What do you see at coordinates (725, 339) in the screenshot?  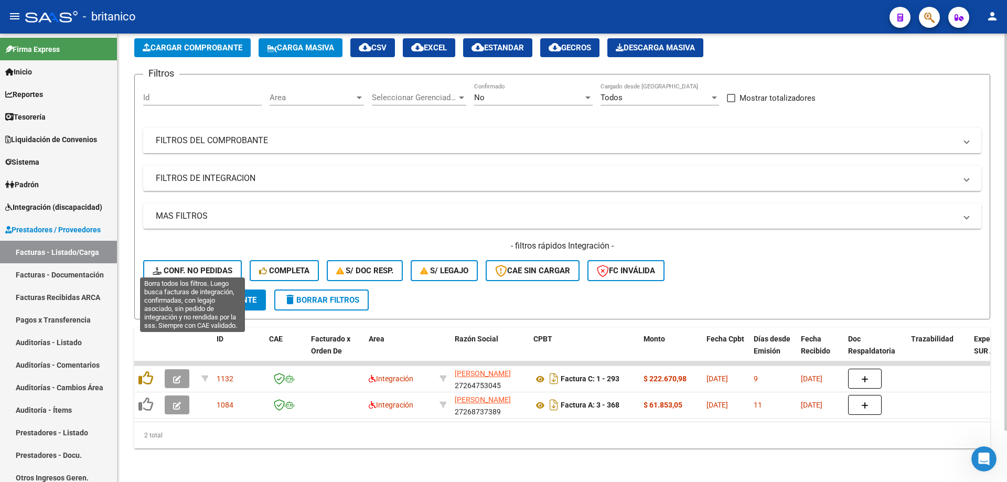 I see `span: Fecha Cpbt` at bounding box center [725, 339].